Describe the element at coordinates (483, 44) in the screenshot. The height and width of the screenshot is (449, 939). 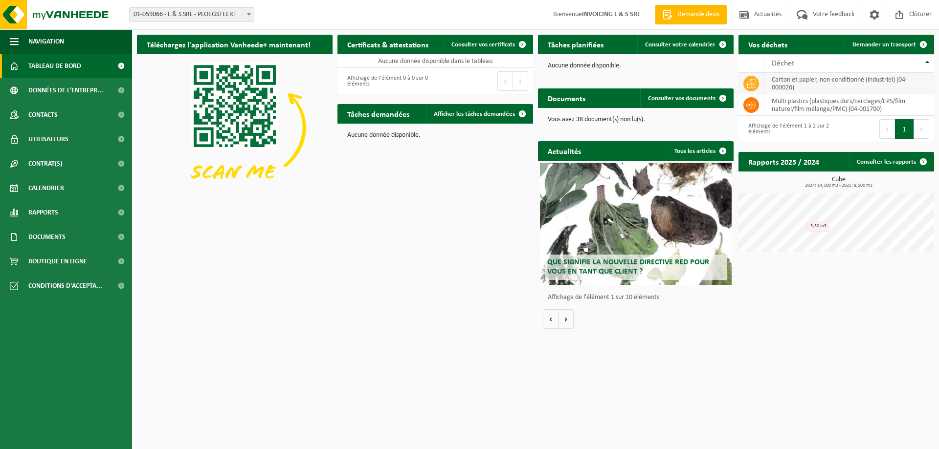
I see `span: Consulter vos certificats` at that location.